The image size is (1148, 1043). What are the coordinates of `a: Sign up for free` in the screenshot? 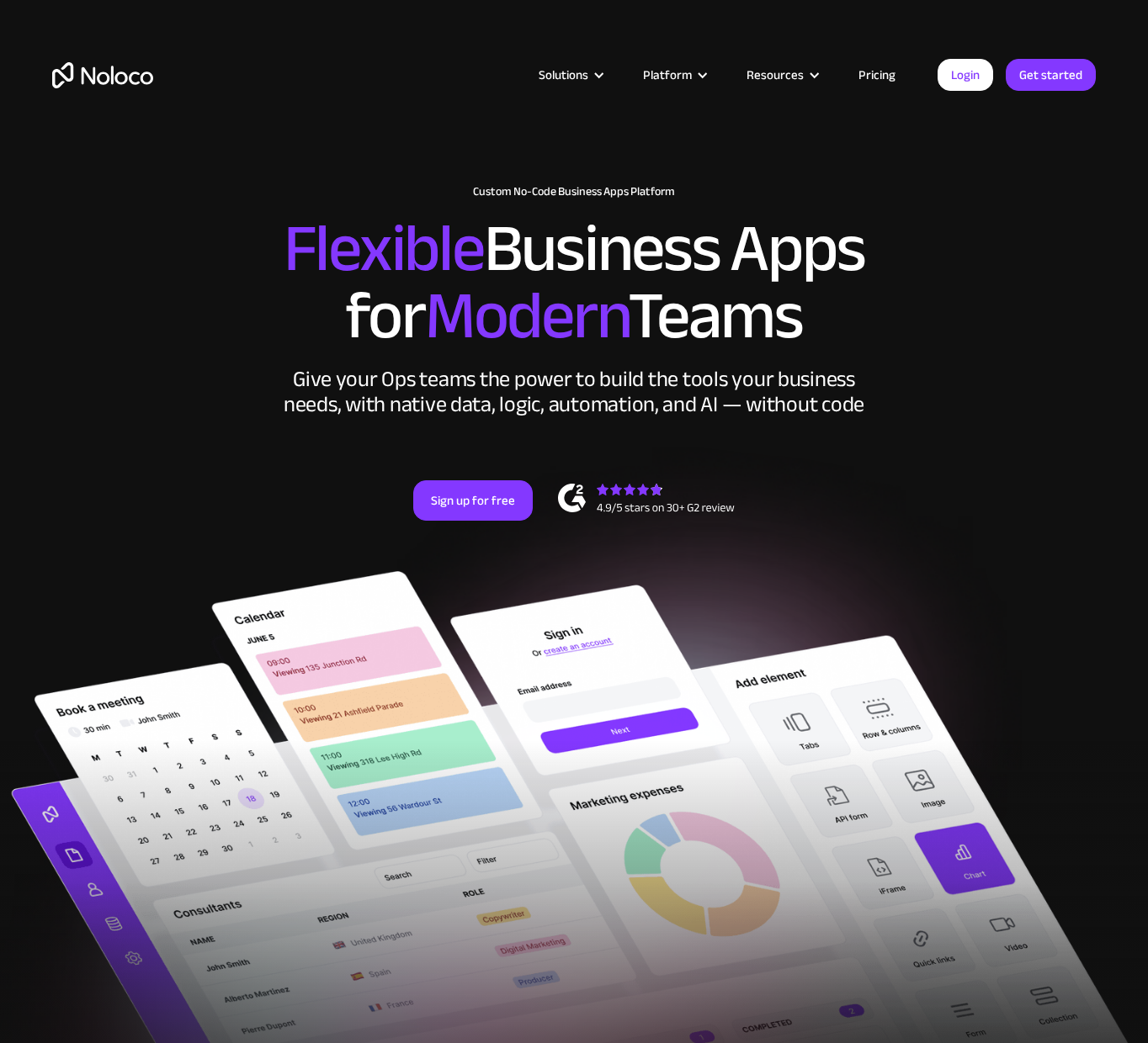 It's located at (473, 501).